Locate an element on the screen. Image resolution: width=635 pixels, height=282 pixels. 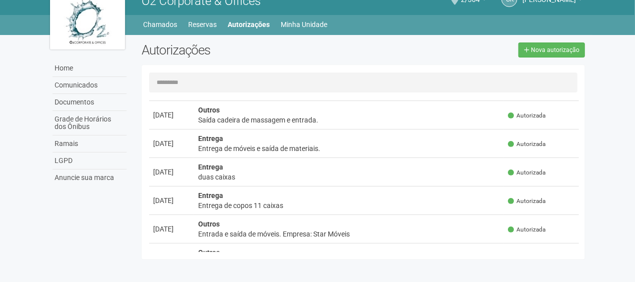
a: LGPD is located at coordinates (90, 161).